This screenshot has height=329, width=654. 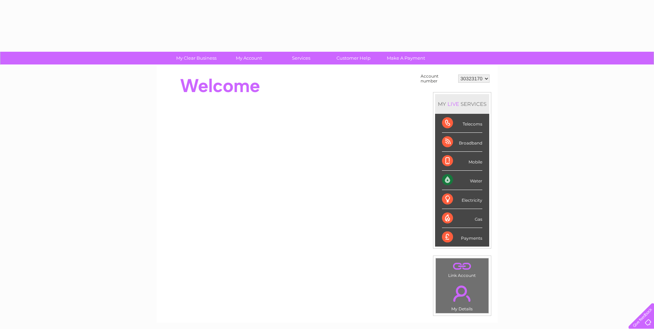 What do you see at coordinates (462, 237) in the screenshot?
I see `div: Payments` at bounding box center [462, 237].